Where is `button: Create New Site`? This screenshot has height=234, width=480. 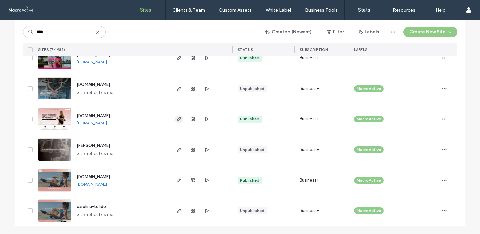
button: Create New Site is located at coordinates (431, 32).